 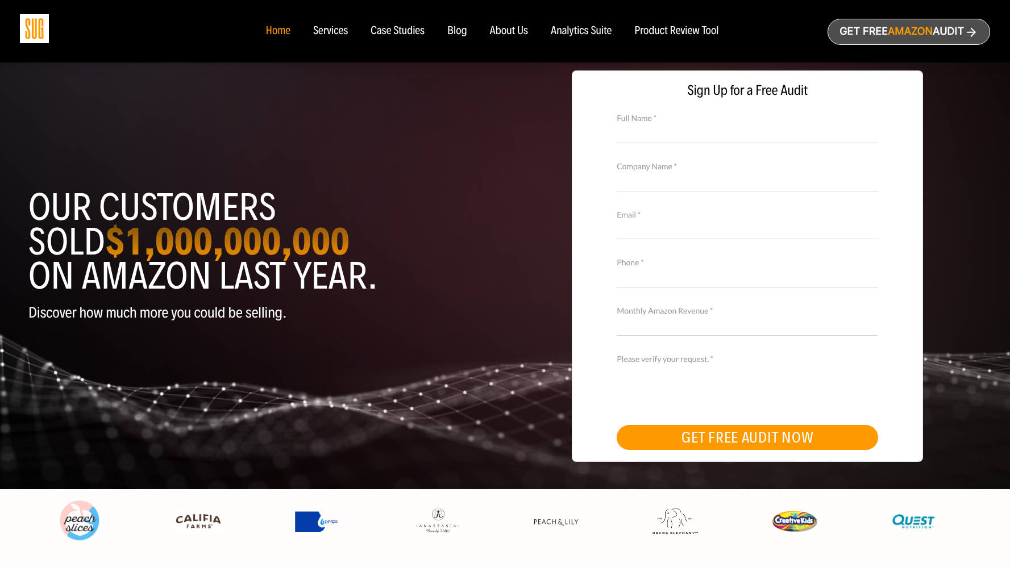 I want to click on div: Case Studies, so click(x=397, y=31).